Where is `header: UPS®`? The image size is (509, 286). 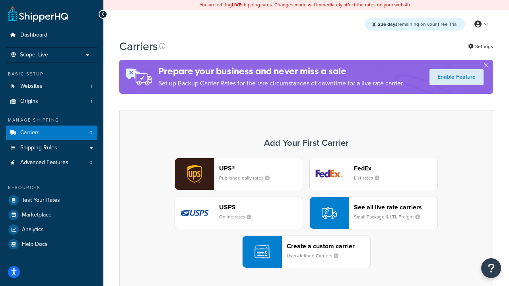
header: UPS® is located at coordinates (261, 168).